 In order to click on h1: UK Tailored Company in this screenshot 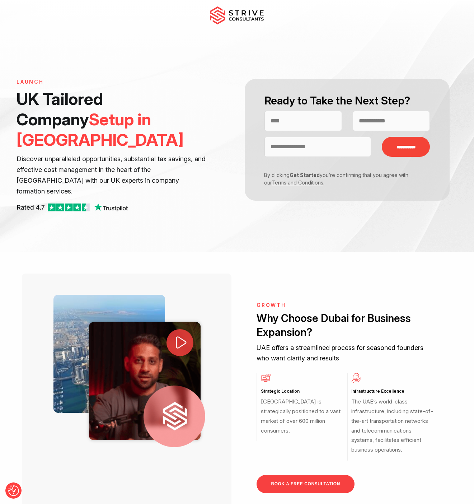, I will do `click(111, 119)`.